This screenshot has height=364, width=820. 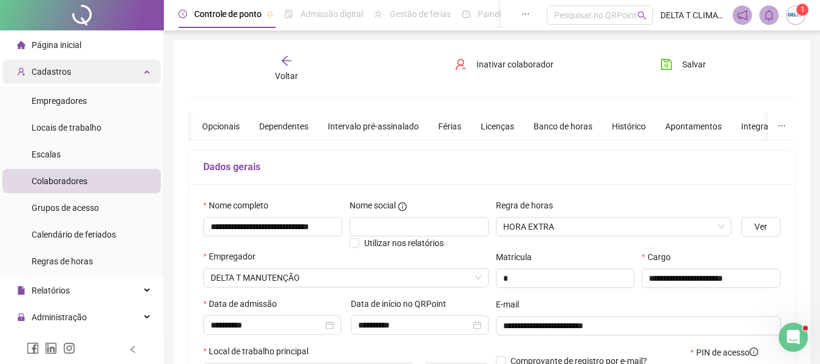 What do you see at coordinates (803, 10) in the screenshot?
I see `span: 1` at bounding box center [803, 10].